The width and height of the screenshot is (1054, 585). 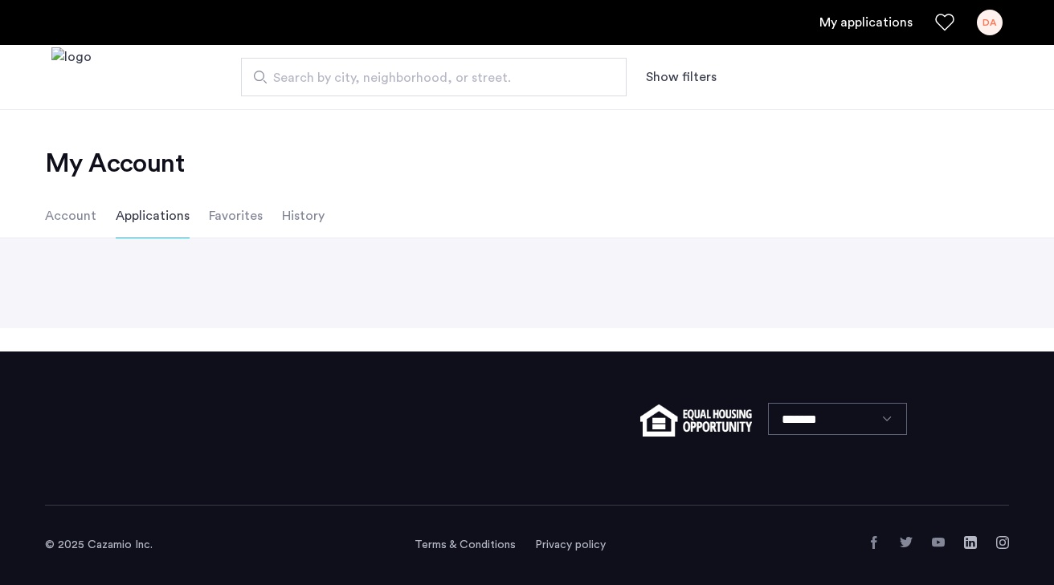 What do you see at coordinates (906, 543) in the screenshot?
I see `a: Twitter` at bounding box center [906, 543].